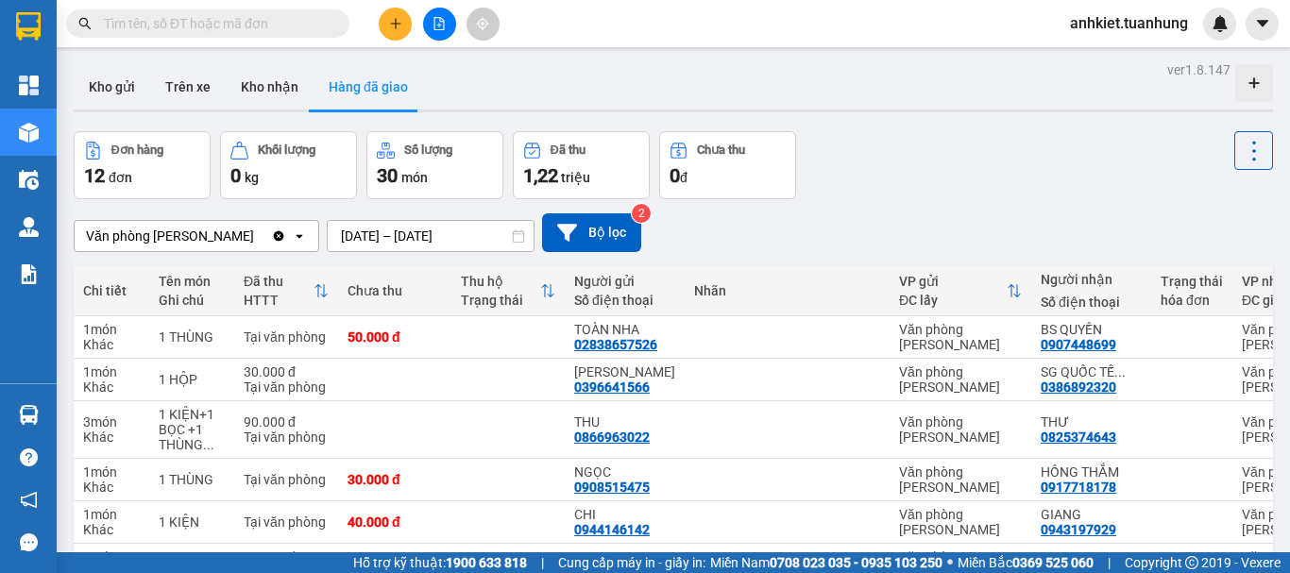  I want to click on span: file-add, so click(439, 24).